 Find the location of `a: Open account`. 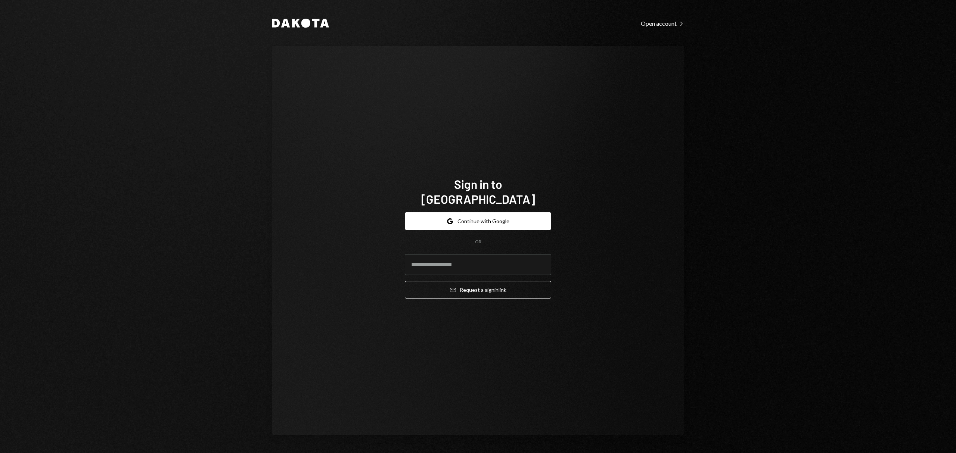

a: Open account is located at coordinates (662, 23).